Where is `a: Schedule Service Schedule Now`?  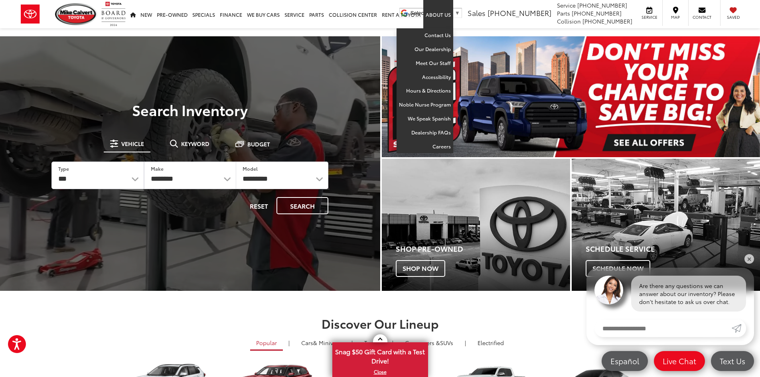 a: Schedule Service Schedule Now is located at coordinates (666, 225).